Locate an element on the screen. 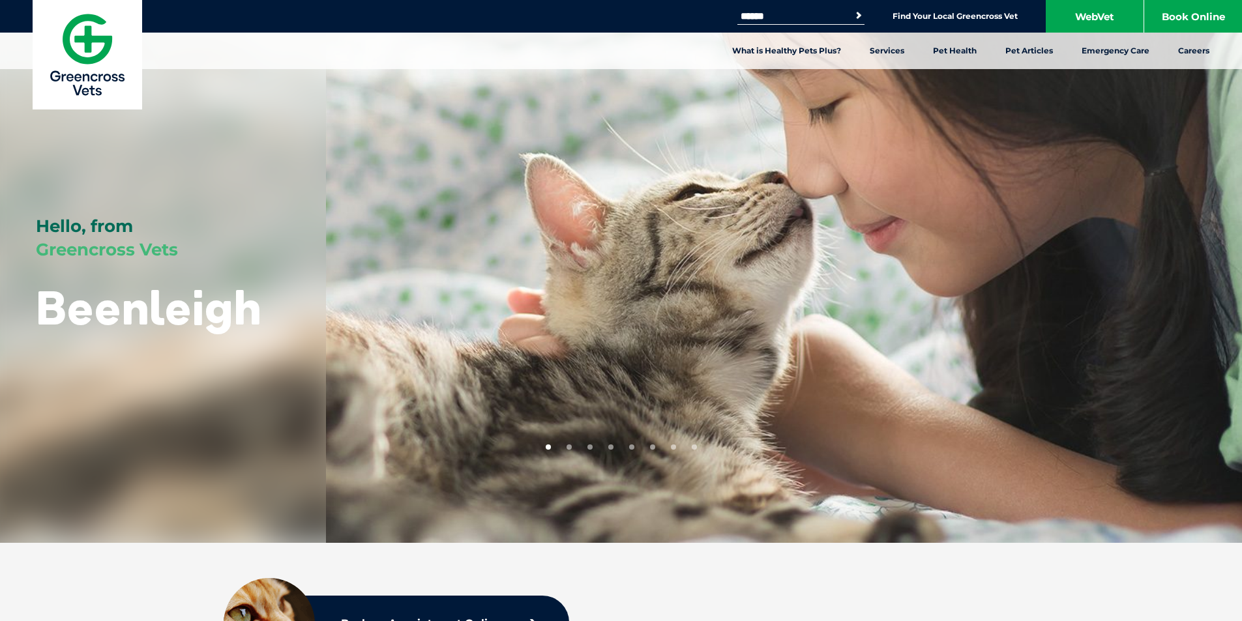  button: 3 of 8 is located at coordinates (590, 447).